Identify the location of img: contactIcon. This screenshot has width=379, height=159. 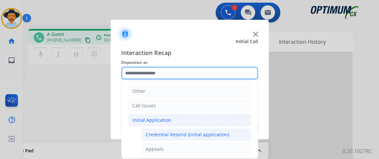
(125, 34).